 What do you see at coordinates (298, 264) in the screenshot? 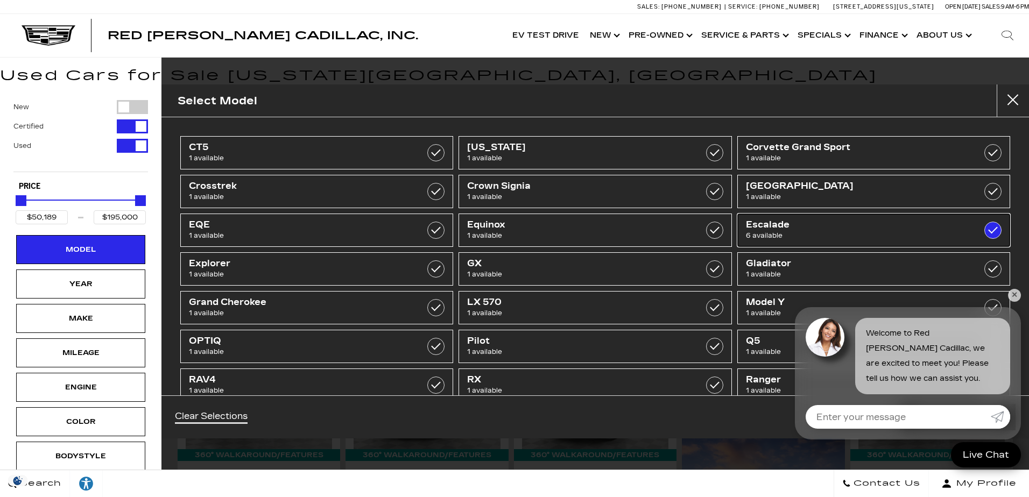
I see `span: Explorer` at bounding box center [298, 264].